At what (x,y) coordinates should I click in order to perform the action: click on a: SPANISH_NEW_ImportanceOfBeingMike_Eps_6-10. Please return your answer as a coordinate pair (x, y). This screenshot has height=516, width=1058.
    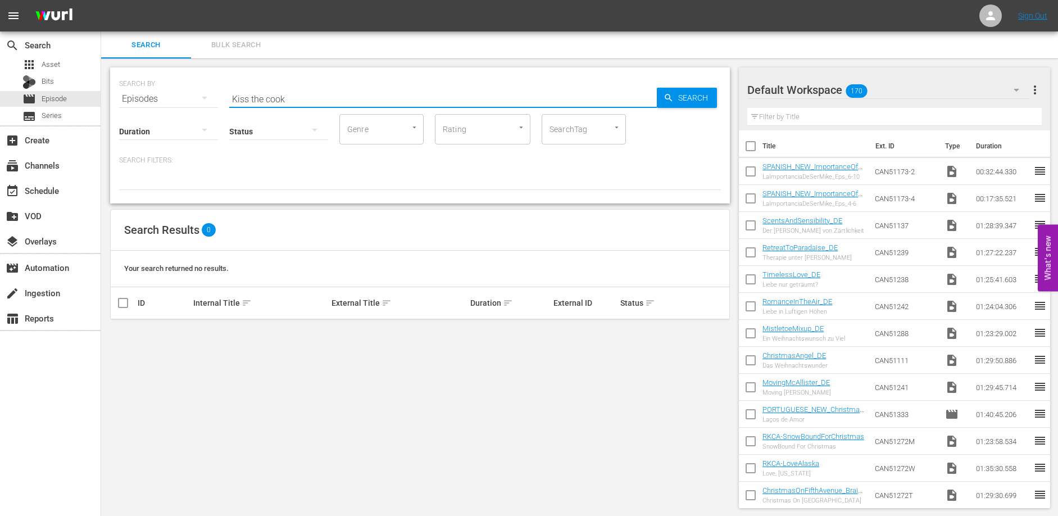
    Looking at the image, I should click on (813, 171).